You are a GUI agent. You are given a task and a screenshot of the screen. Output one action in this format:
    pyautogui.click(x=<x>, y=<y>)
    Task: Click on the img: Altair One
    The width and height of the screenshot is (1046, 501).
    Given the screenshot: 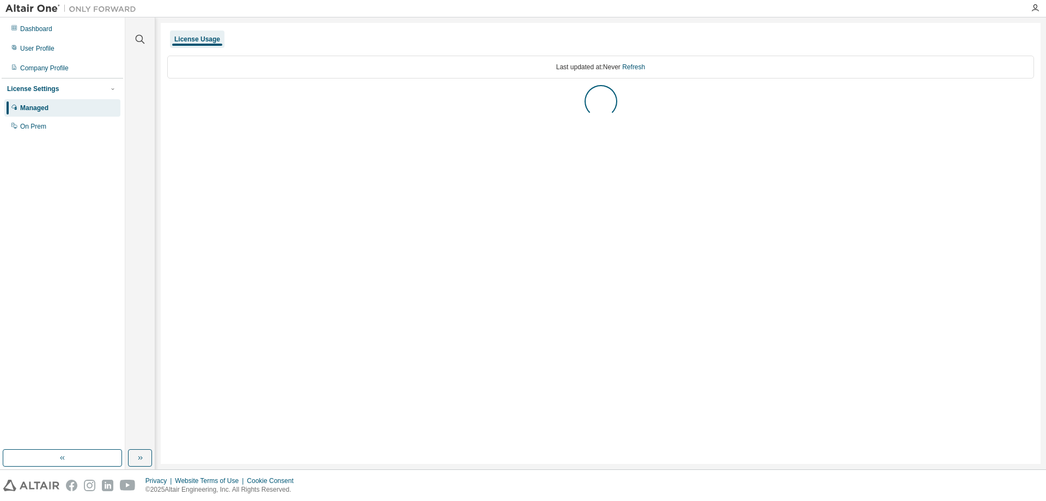 What is the action you would take?
    pyautogui.click(x=74, y=9)
    